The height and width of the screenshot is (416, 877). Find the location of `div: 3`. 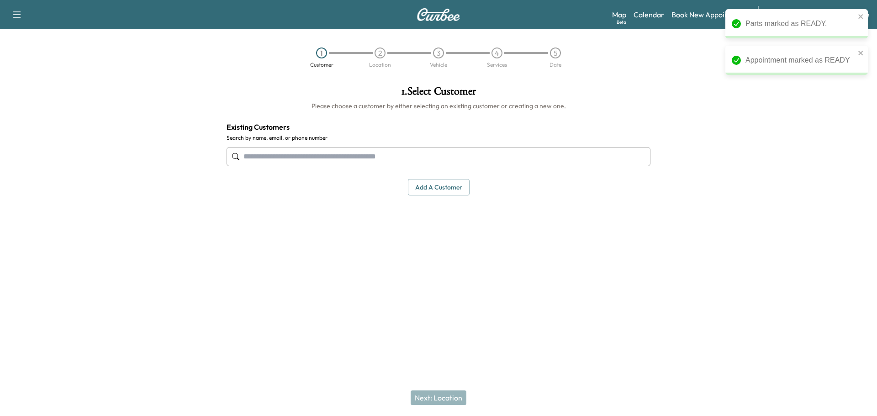

div: 3 is located at coordinates (438, 53).